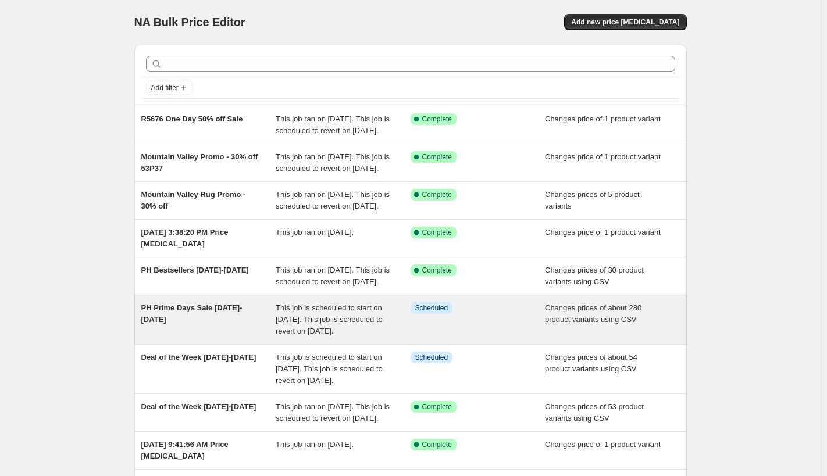  What do you see at coordinates (194, 200) in the screenshot?
I see `span: Mountain Valley Rug Promo - 30% off` at bounding box center [194, 200].